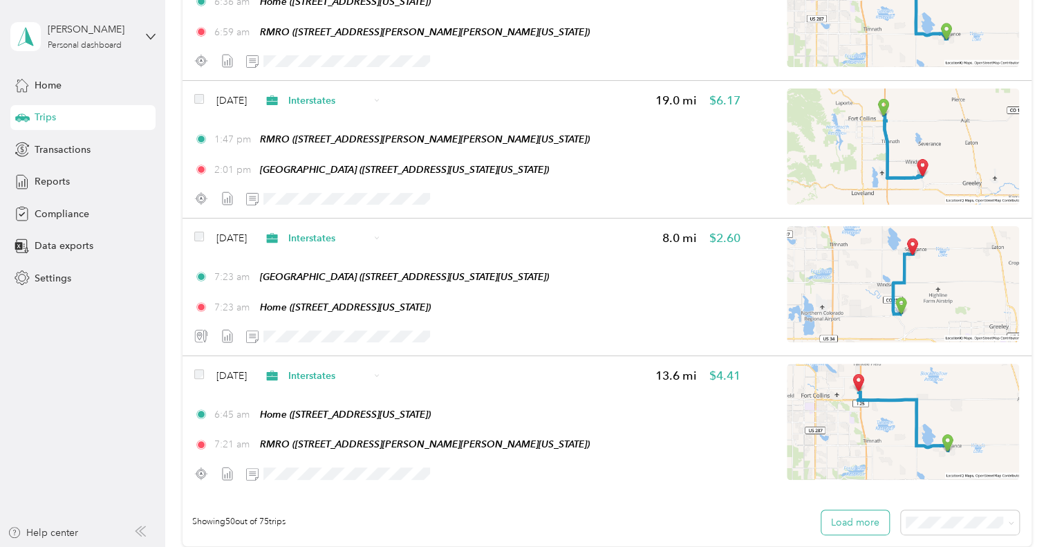  Describe the element at coordinates (234, 169) in the screenshot. I see `span: 2:01 pm` at that location.